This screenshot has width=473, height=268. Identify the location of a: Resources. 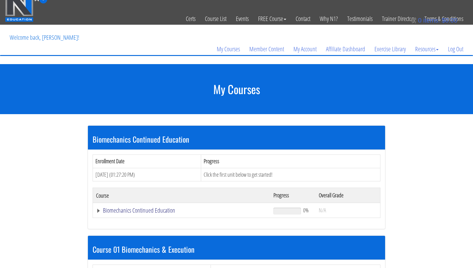
(426, 49).